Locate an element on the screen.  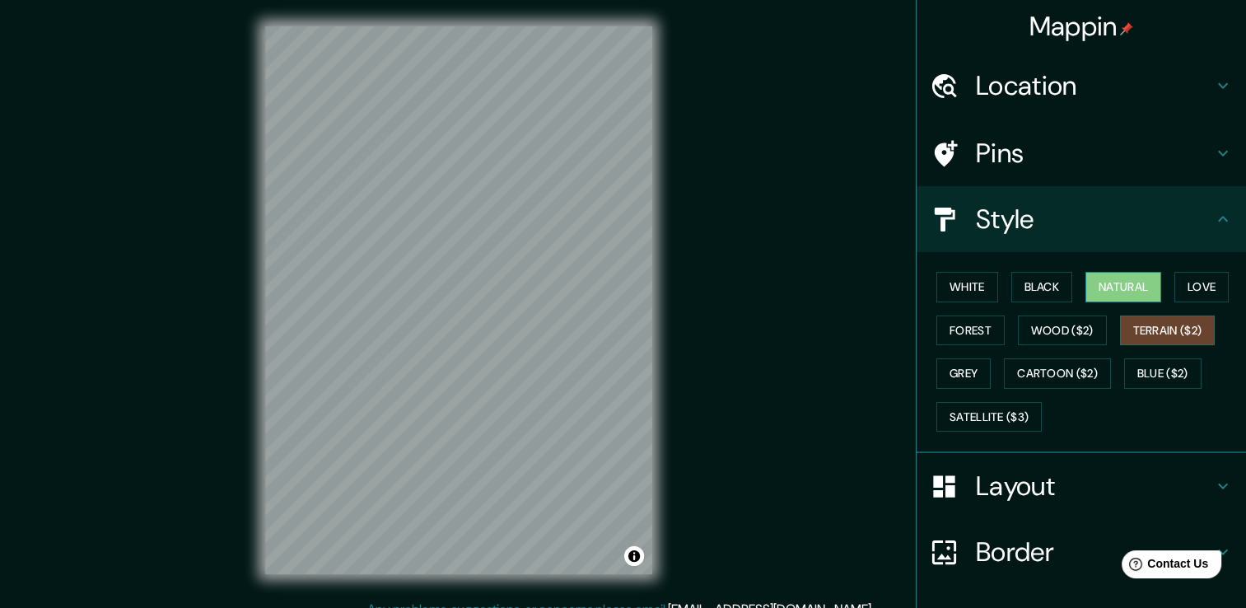
button: Grey is located at coordinates (964, 373).